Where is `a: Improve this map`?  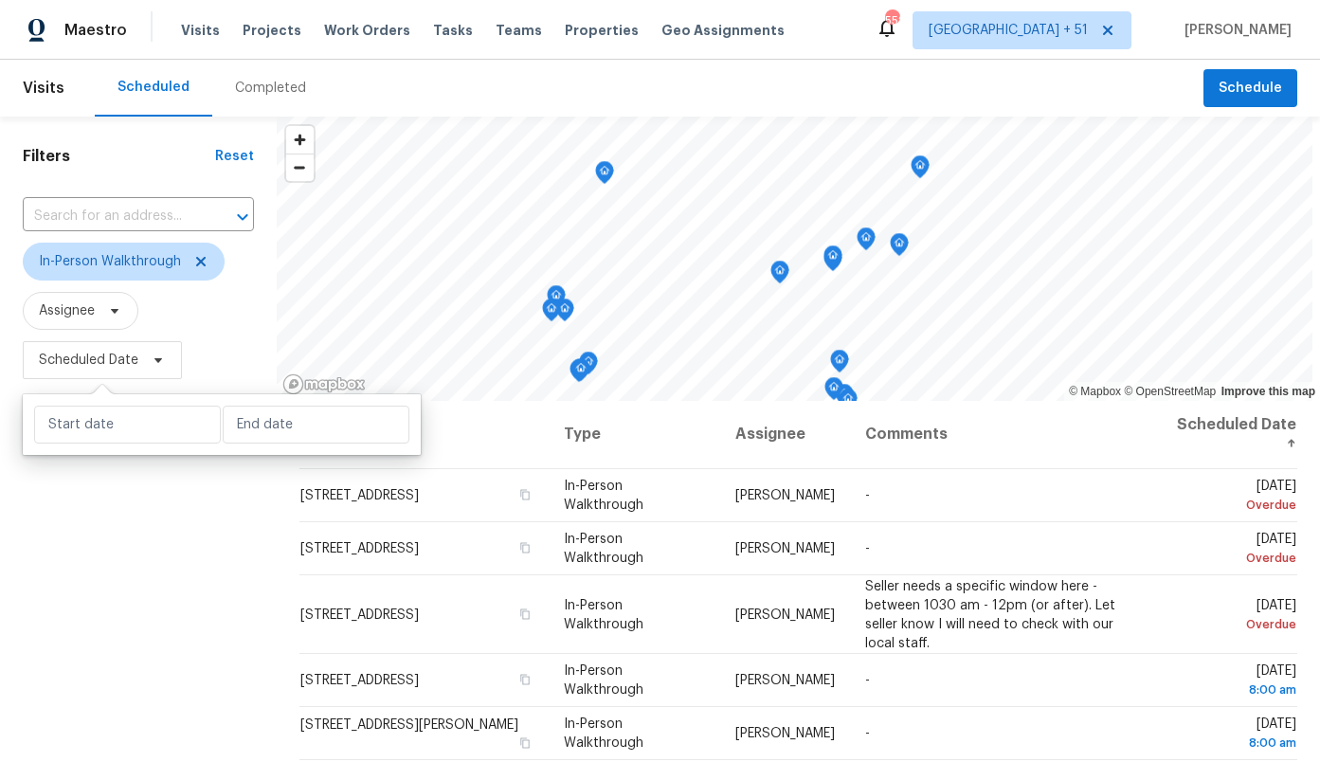 a: Improve this map is located at coordinates (1268, 391).